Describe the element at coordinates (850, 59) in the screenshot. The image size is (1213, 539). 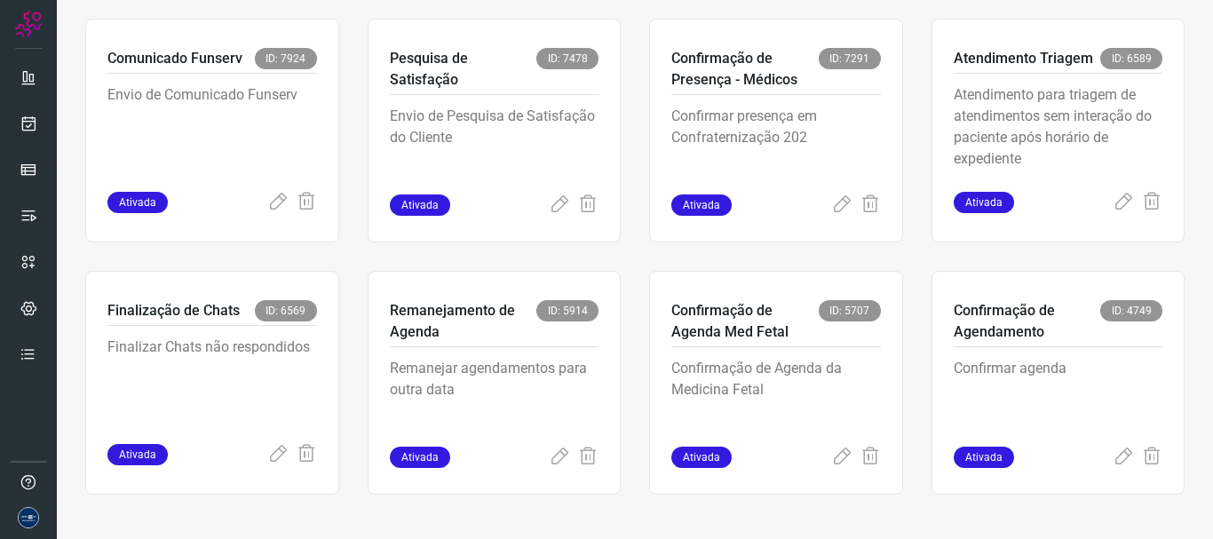
I see `span: ID: 7291` at that location.